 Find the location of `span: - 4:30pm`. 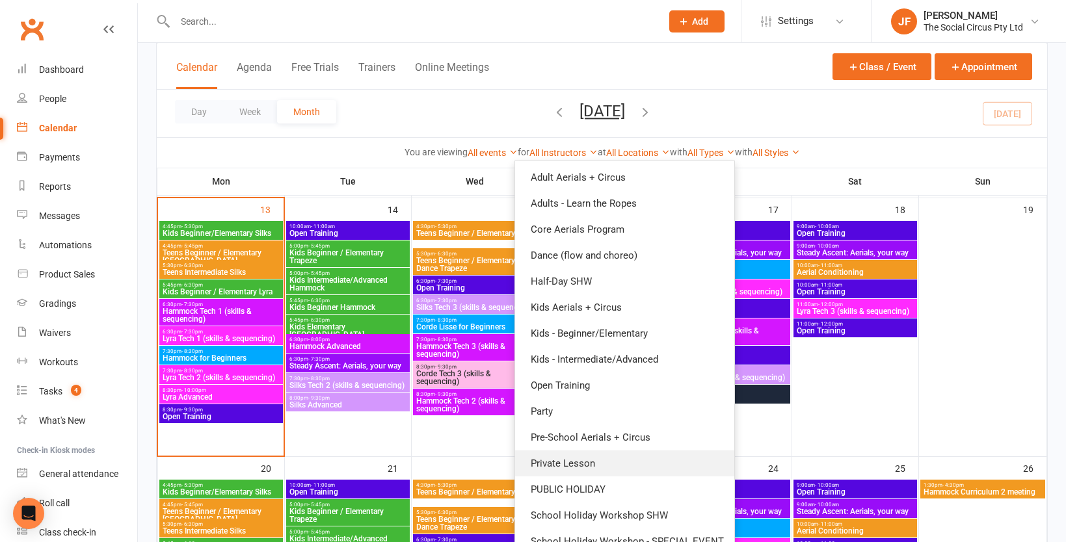

span: - 4:30pm is located at coordinates (953, 485).